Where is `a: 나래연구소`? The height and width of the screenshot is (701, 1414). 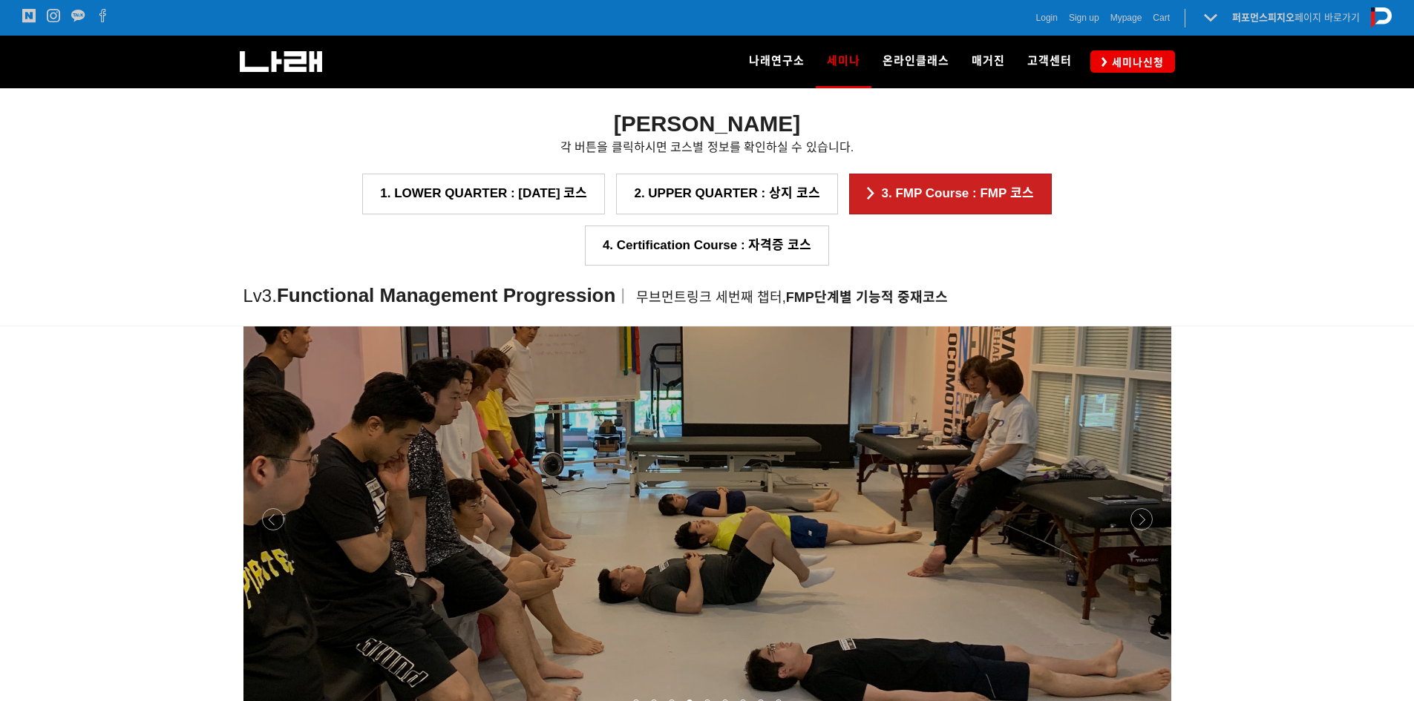
a: 나래연구소 is located at coordinates (776, 62).